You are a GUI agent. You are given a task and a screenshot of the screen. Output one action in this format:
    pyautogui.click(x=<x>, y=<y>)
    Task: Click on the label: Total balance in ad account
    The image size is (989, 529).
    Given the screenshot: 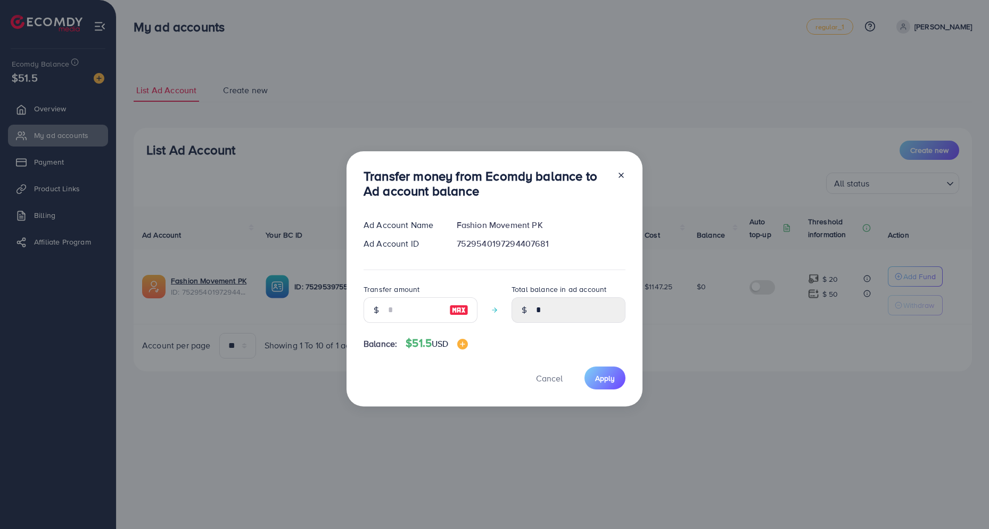 What is the action you would take?
    pyautogui.click(x=559, y=289)
    